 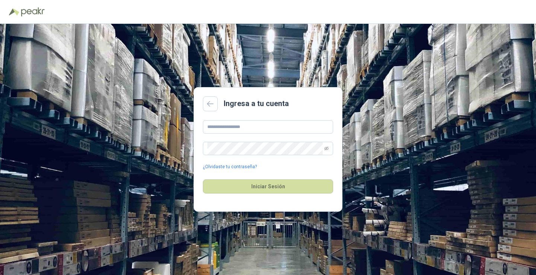 I want to click on span: eye-invisible, so click(x=326, y=149).